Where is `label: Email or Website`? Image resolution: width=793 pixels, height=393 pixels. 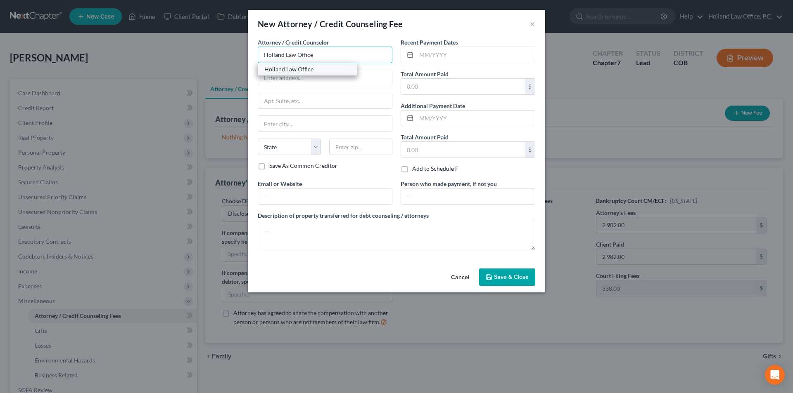
label: Email or Website is located at coordinates (280, 184).